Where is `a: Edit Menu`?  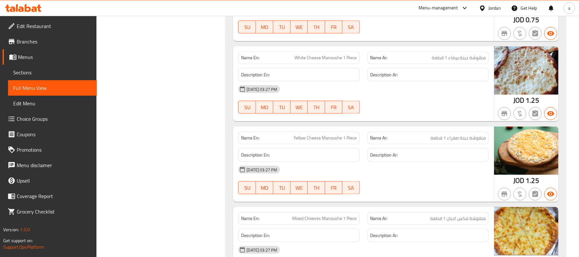 a: Edit Menu is located at coordinates (52, 103).